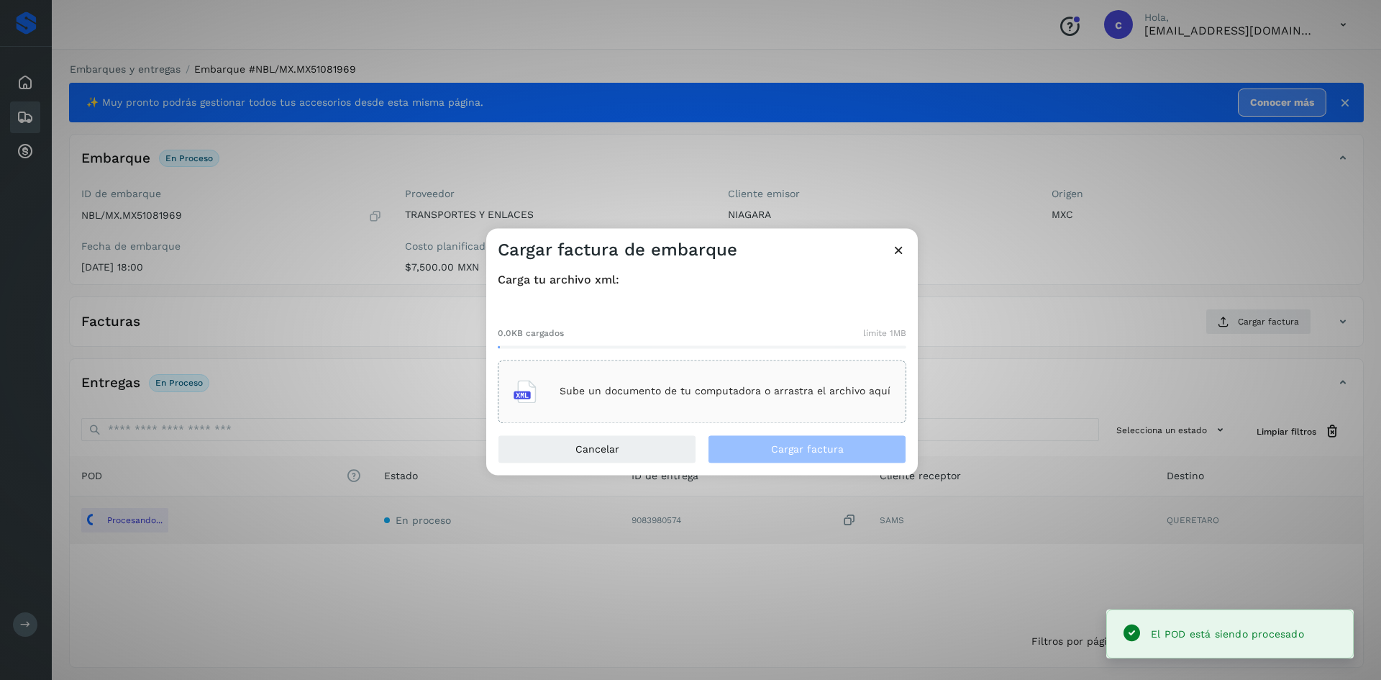 The image size is (1381, 680). Describe the element at coordinates (597, 449) in the screenshot. I see `span: Cancelar` at that location.